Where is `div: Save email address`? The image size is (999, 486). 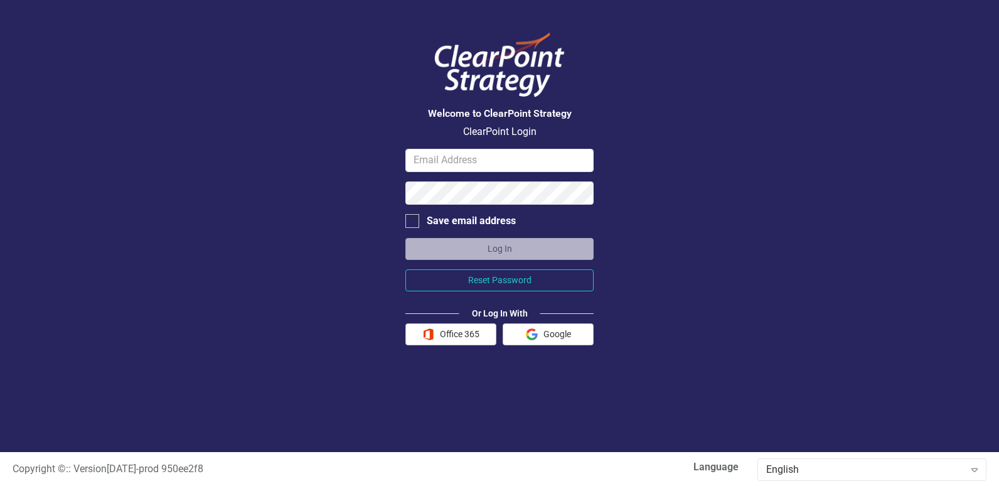 div: Save email address is located at coordinates (471, 221).